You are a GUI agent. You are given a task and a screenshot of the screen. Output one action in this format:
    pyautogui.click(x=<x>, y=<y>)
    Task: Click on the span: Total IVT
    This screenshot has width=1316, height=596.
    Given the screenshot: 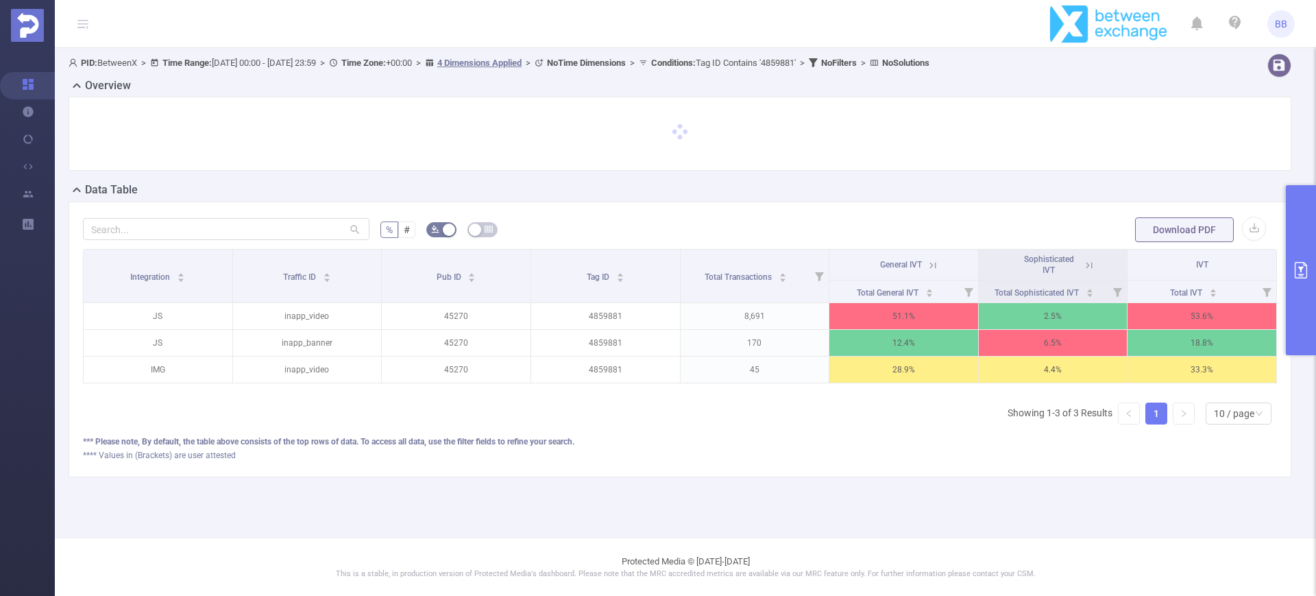 What is the action you would take?
    pyautogui.click(x=1187, y=293)
    